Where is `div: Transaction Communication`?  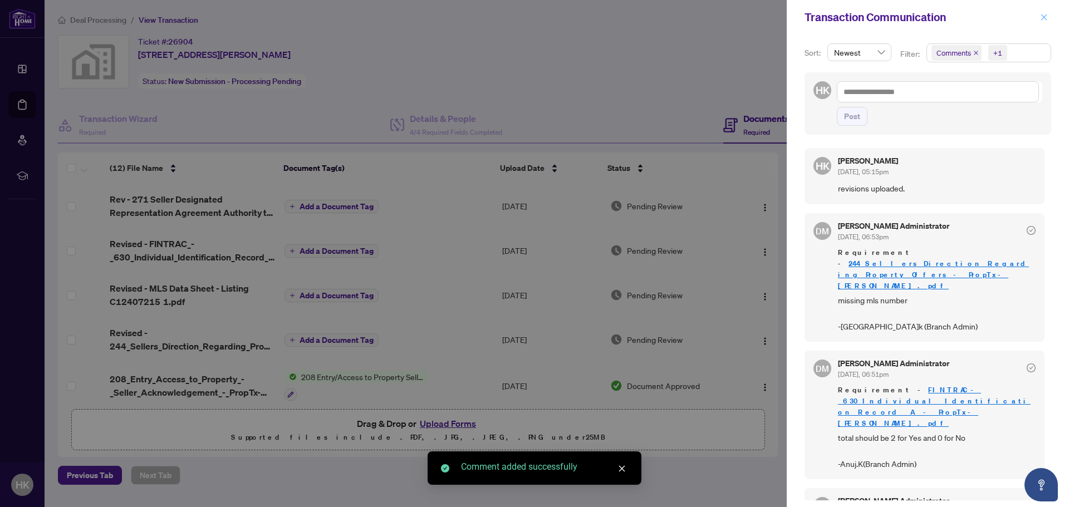 div: Transaction Communication is located at coordinates (920, 17).